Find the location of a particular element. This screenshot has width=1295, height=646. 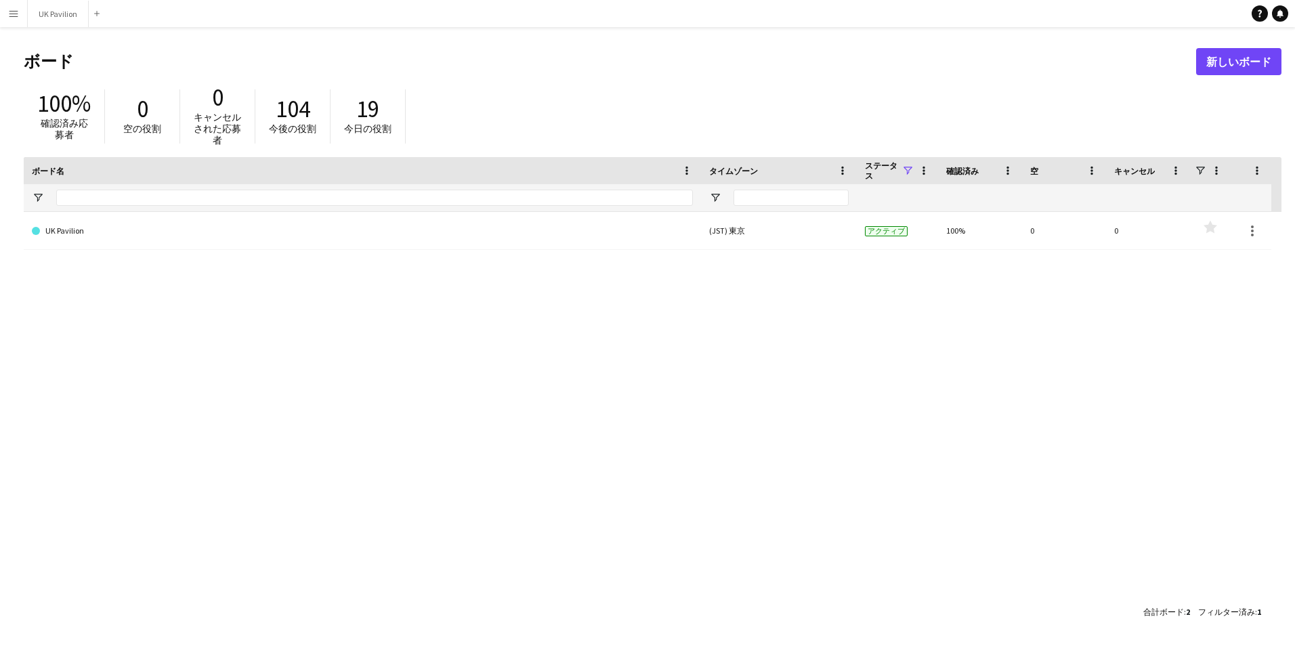

span: ステータス is located at coordinates (883, 171).